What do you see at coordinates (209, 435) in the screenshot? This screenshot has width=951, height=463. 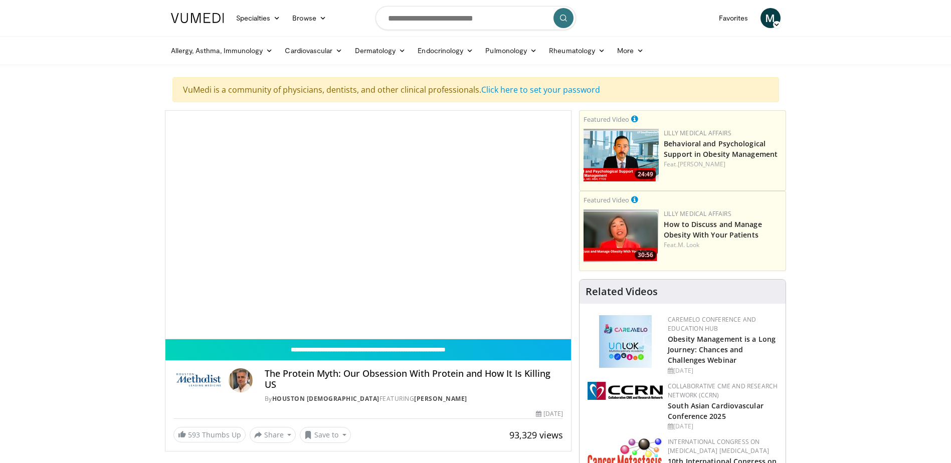 I see `a: 593 Thumbs Up` at bounding box center [209, 435].